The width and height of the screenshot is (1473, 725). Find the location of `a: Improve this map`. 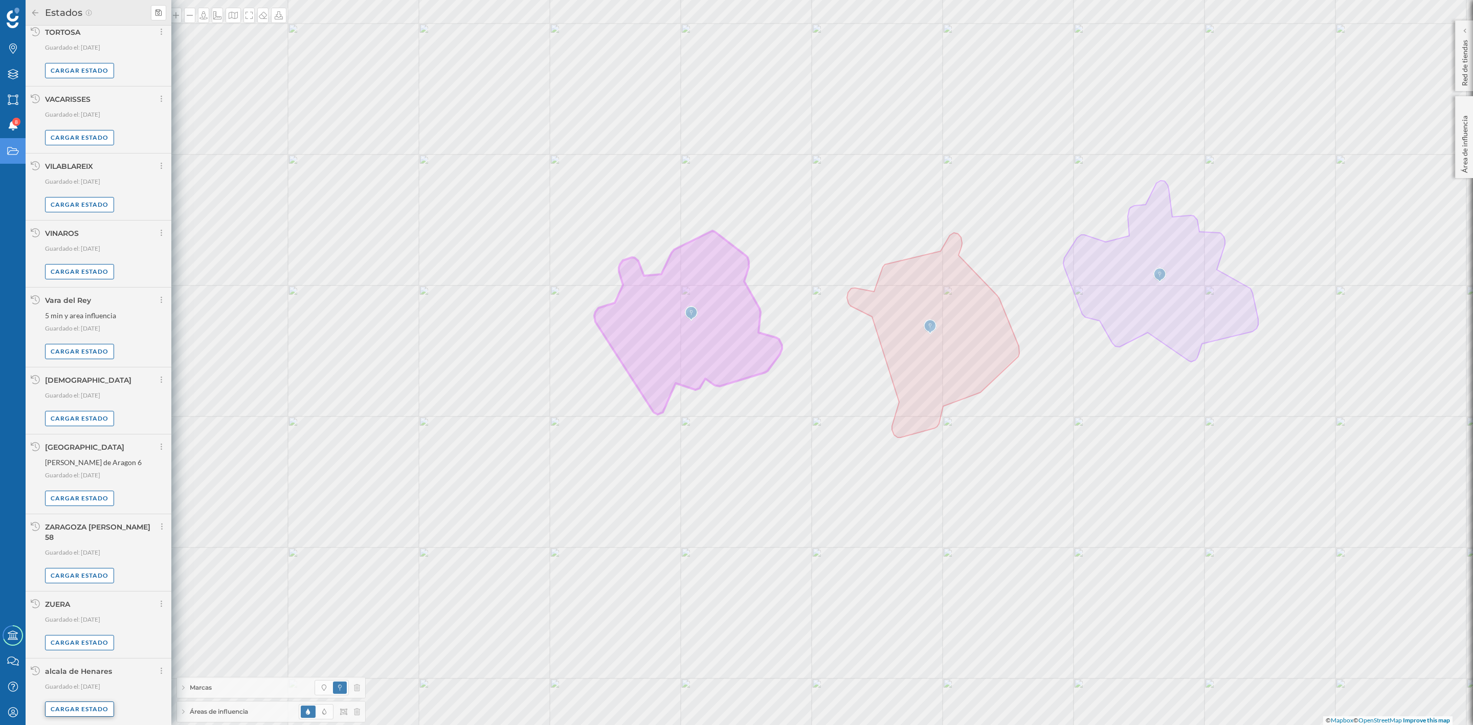

a: Improve this map is located at coordinates (1426, 719).